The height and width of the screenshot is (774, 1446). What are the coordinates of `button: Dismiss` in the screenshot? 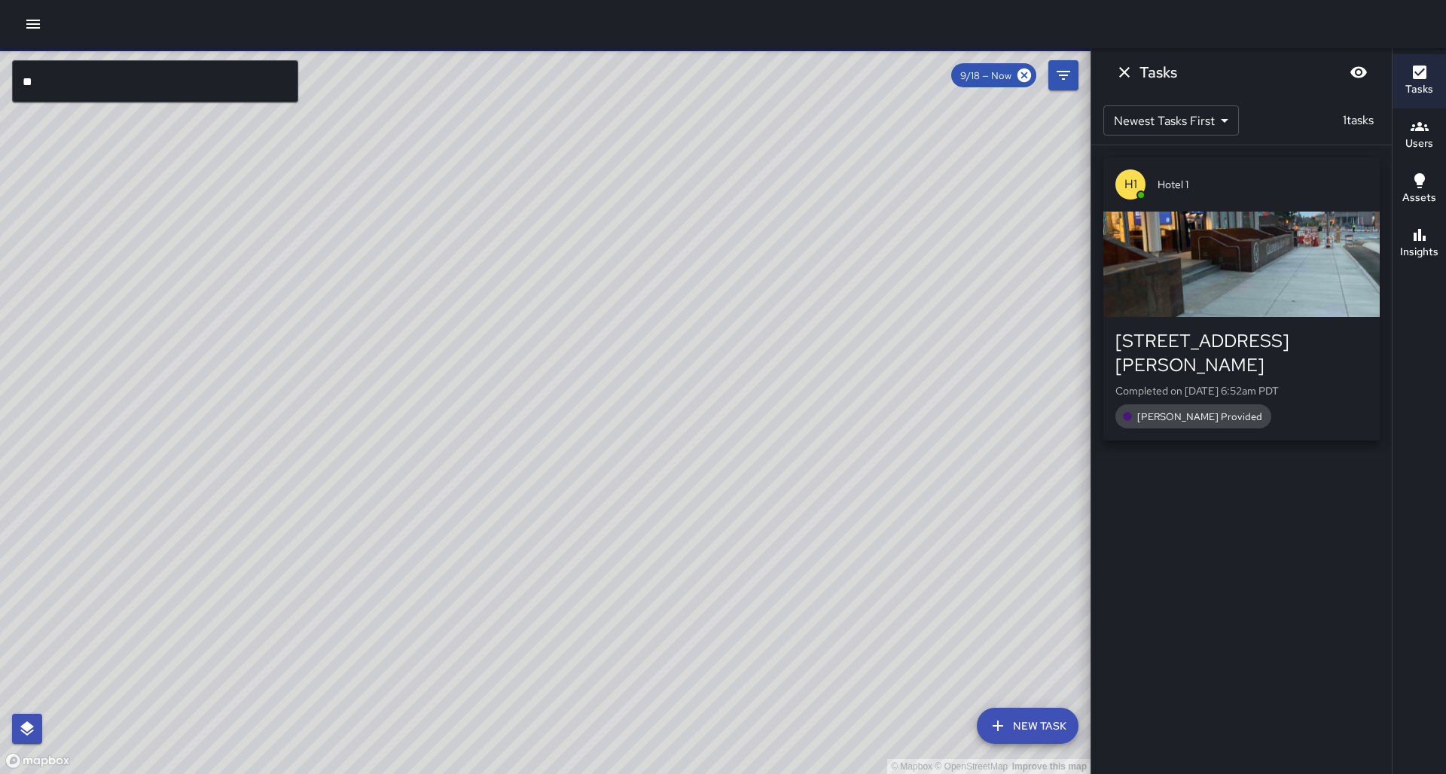 It's located at (1125, 72).